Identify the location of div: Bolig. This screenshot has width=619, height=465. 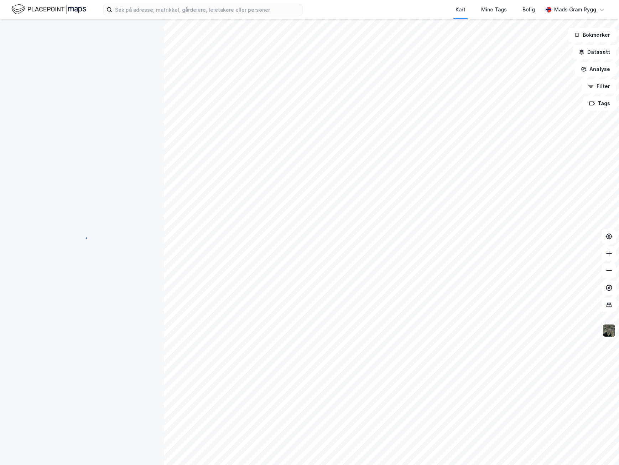
(529, 10).